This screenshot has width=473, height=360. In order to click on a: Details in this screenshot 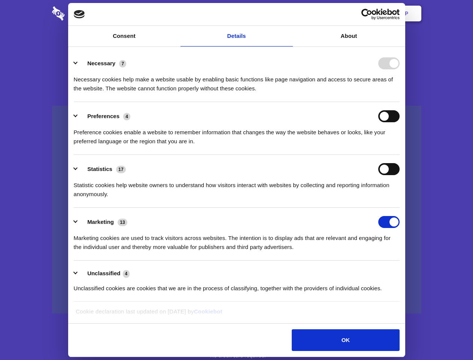, I will do `click(237, 36)`.